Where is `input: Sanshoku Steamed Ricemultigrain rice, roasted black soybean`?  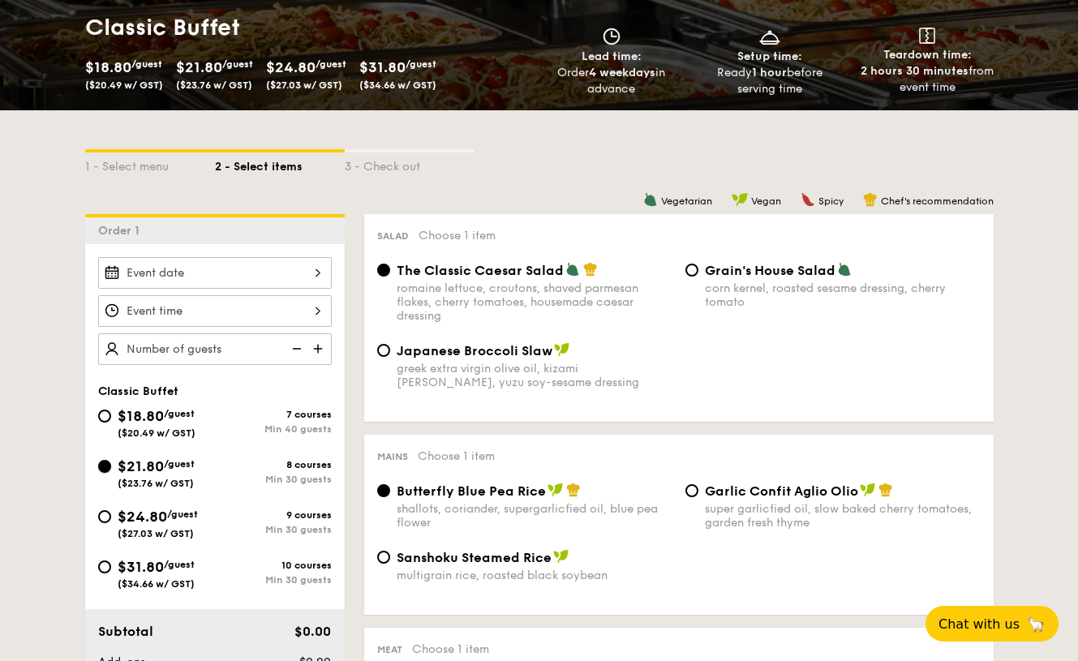 input: Sanshoku Steamed Ricemultigrain rice, roasted black soybean is located at coordinates (384, 557).